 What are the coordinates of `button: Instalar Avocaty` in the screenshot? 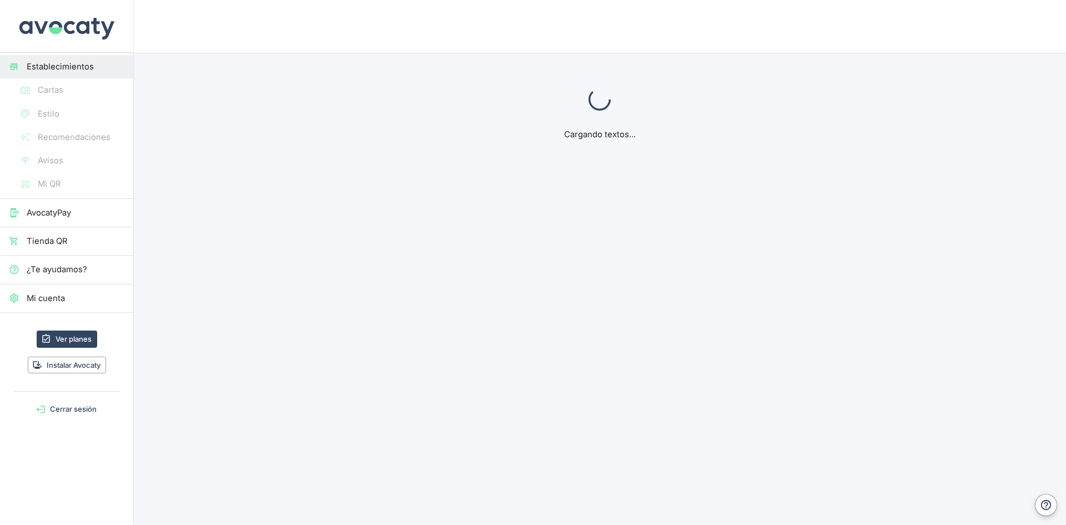 It's located at (67, 365).